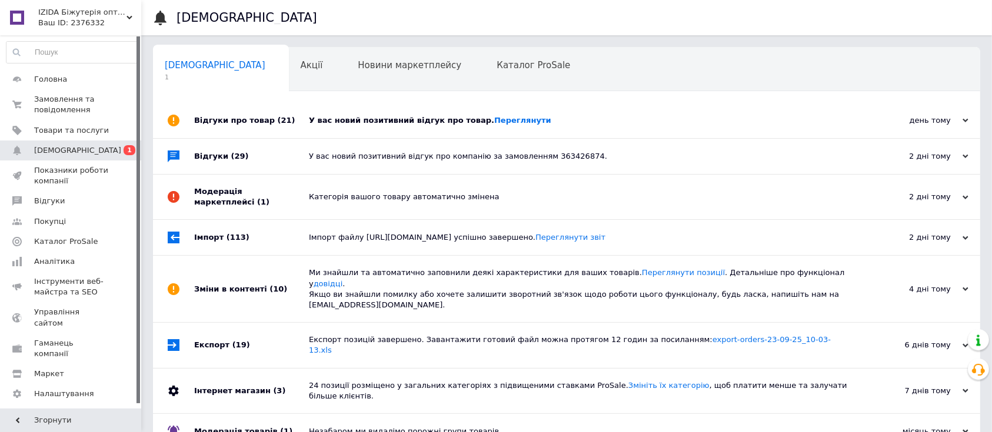 The height and width of the screenshot is (432, 992). I want to click on span: Акції, so click(312, 65).